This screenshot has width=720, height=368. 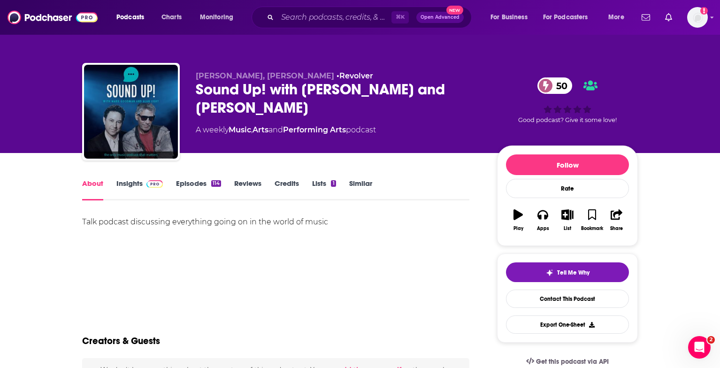 What do you see at coordinates (356, 76) in the screenshot?
I see `a: Revolver` at bounding box center [356, 76].